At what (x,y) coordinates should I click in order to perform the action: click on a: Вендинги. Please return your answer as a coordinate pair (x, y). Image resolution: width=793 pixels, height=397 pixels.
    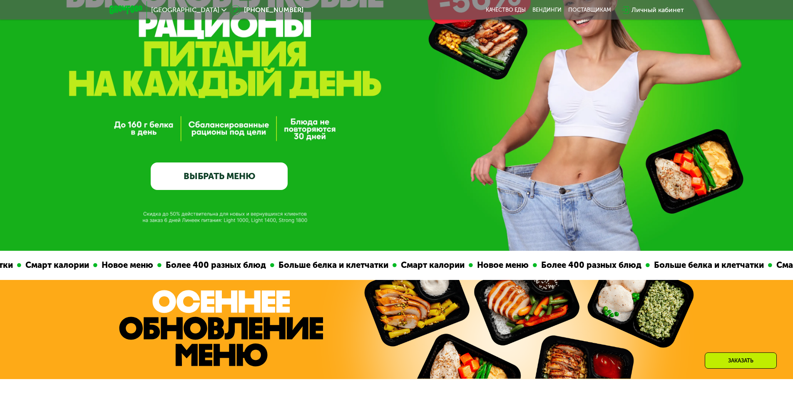
    Looking at the image, I should click on (547, 10).